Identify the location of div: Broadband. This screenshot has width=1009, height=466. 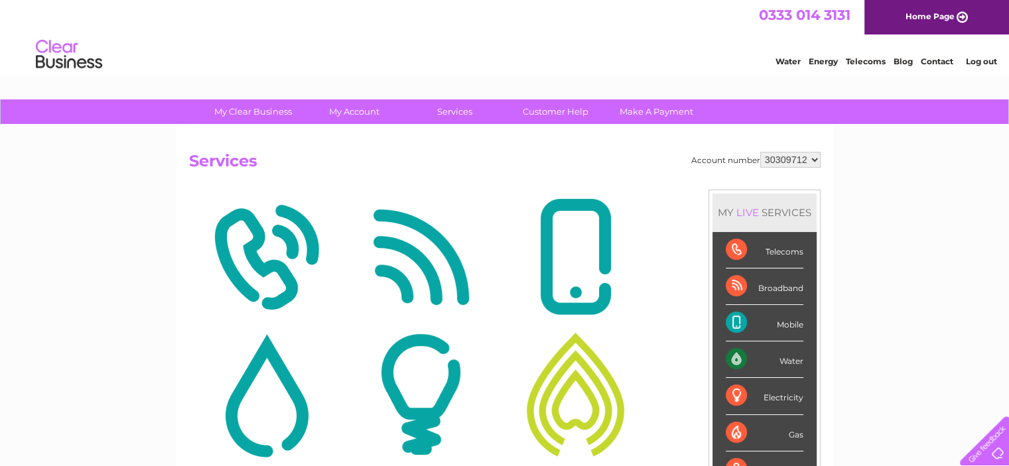
(764, 287).